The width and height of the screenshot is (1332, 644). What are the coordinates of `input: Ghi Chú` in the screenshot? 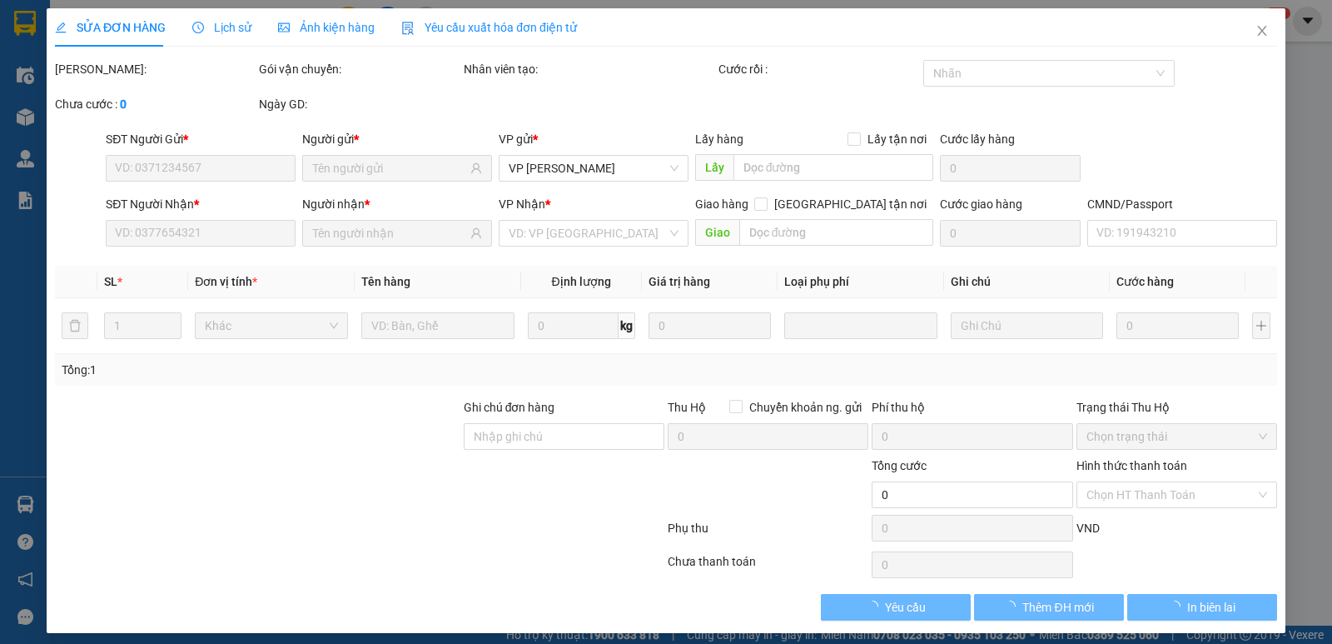 It's located at (1027, 326).